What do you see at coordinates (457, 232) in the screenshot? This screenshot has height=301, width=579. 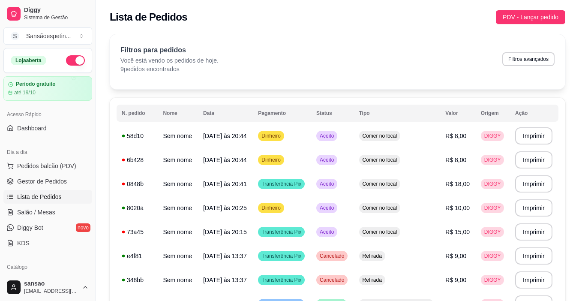 I see `span: R$ 15,00` at bounding box center [457, 232].